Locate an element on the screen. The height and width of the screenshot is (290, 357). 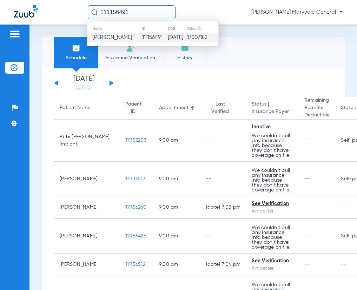
span: Deductible is located at coordinates (317, 115).